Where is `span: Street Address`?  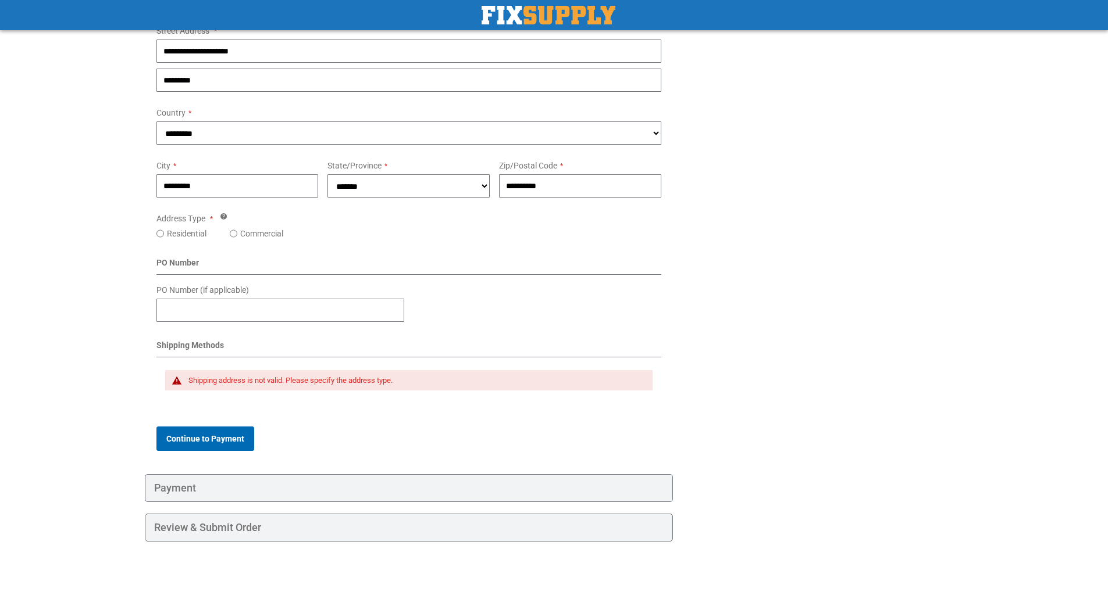
span: Street Address is located at coordinates (183, 31).